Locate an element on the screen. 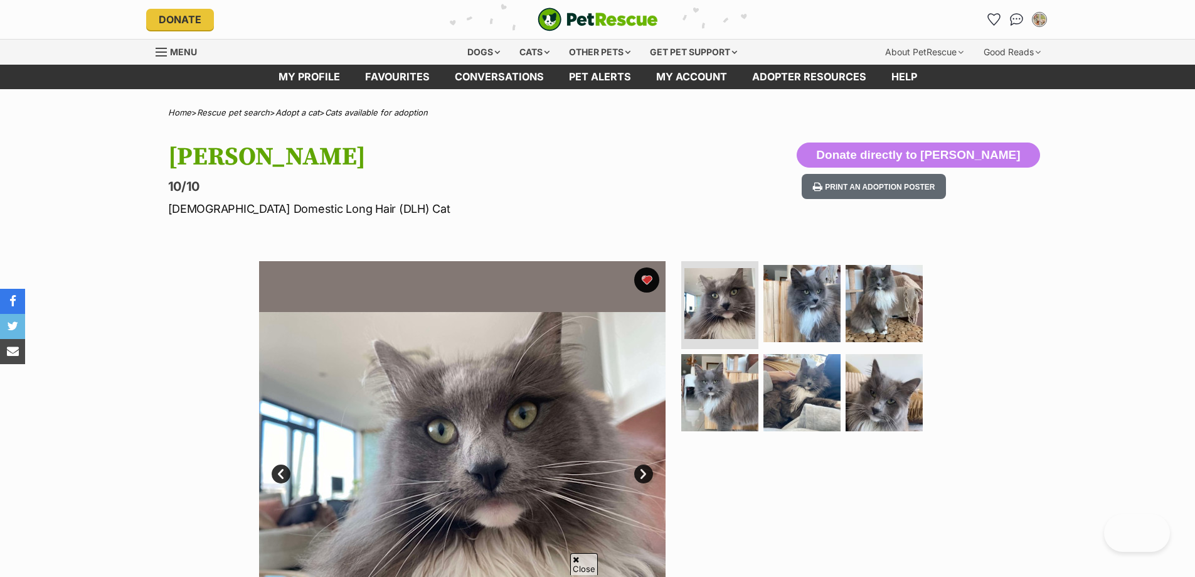 This screenshot has width=1195, height=577. a: Adopter resources is located at coordinates (809, 77).